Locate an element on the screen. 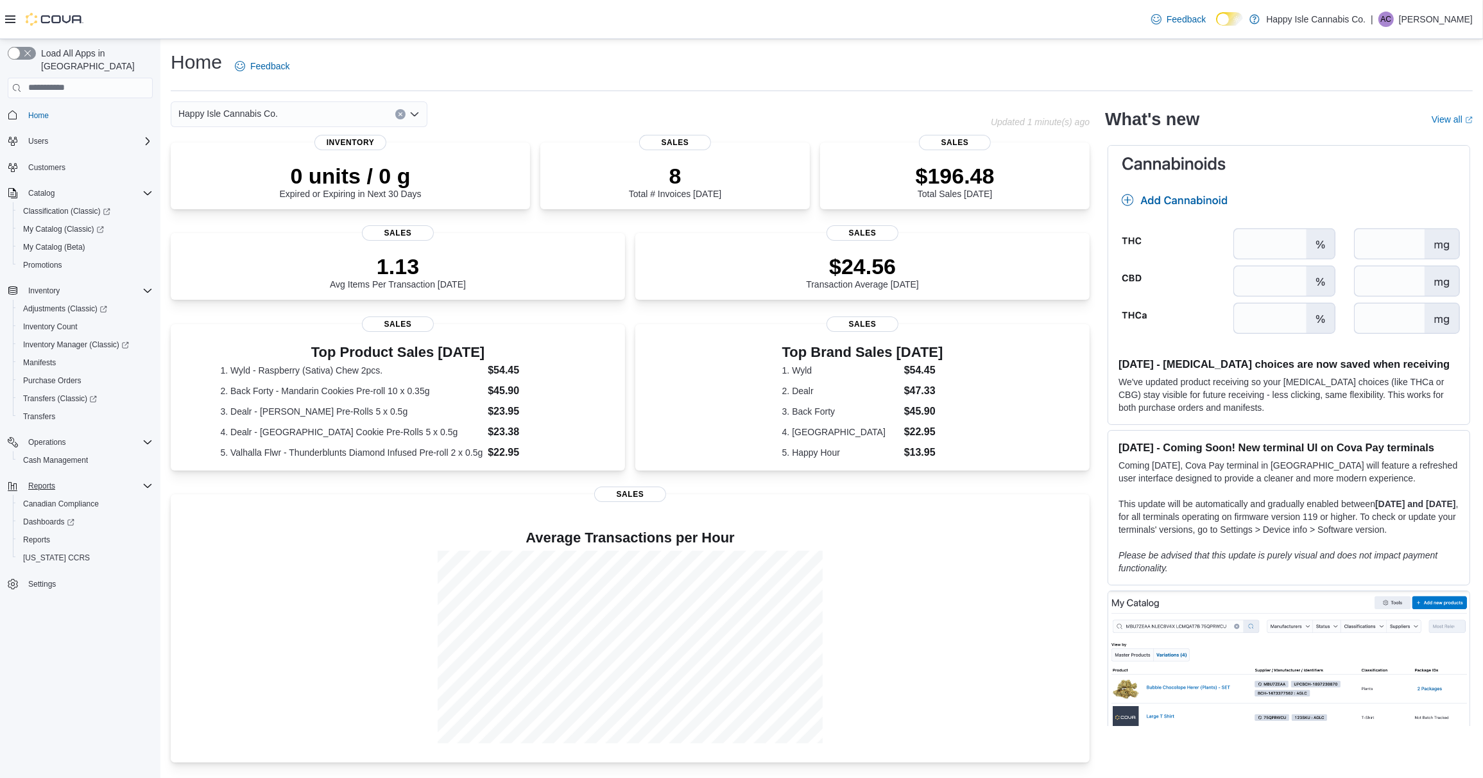 The image size is (1483, 778). span: Inventory Manager (Classic) is located at coordinates (85, 345).